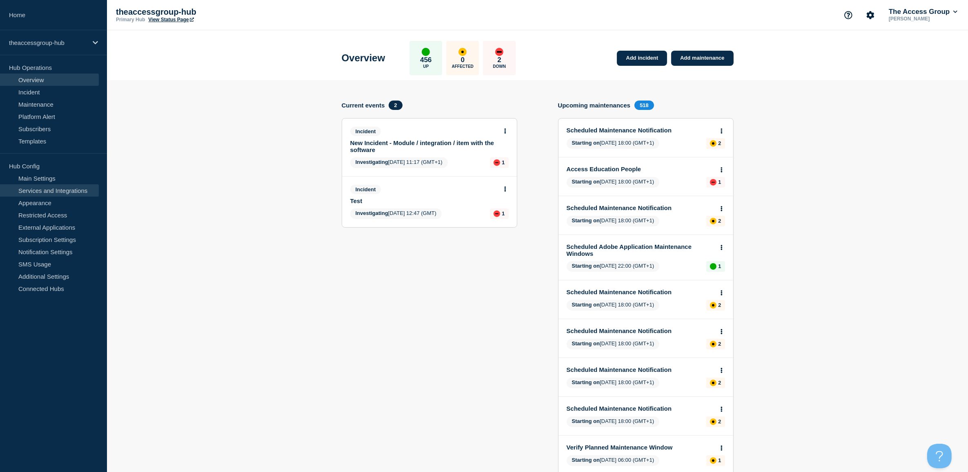  What do you see at coordinates (640, 169) in the screenshot?
I see `a: Access Education People` at bounding box center [640, 169].